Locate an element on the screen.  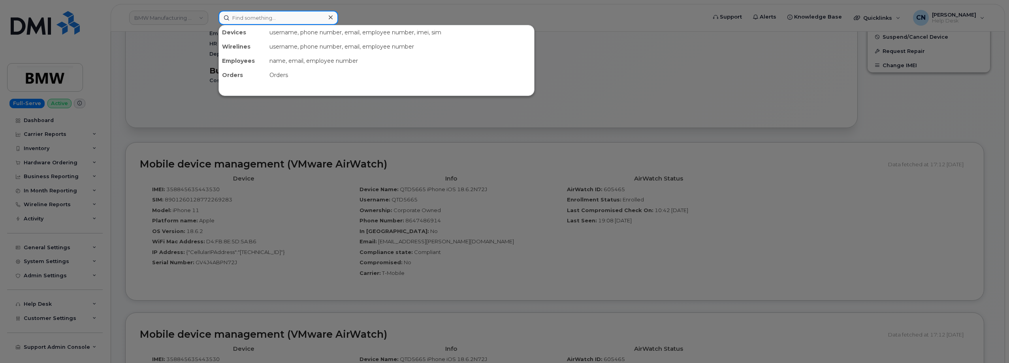
div: username, phone number, email, employee number, imei, sim is located at coordinates (400, 32).